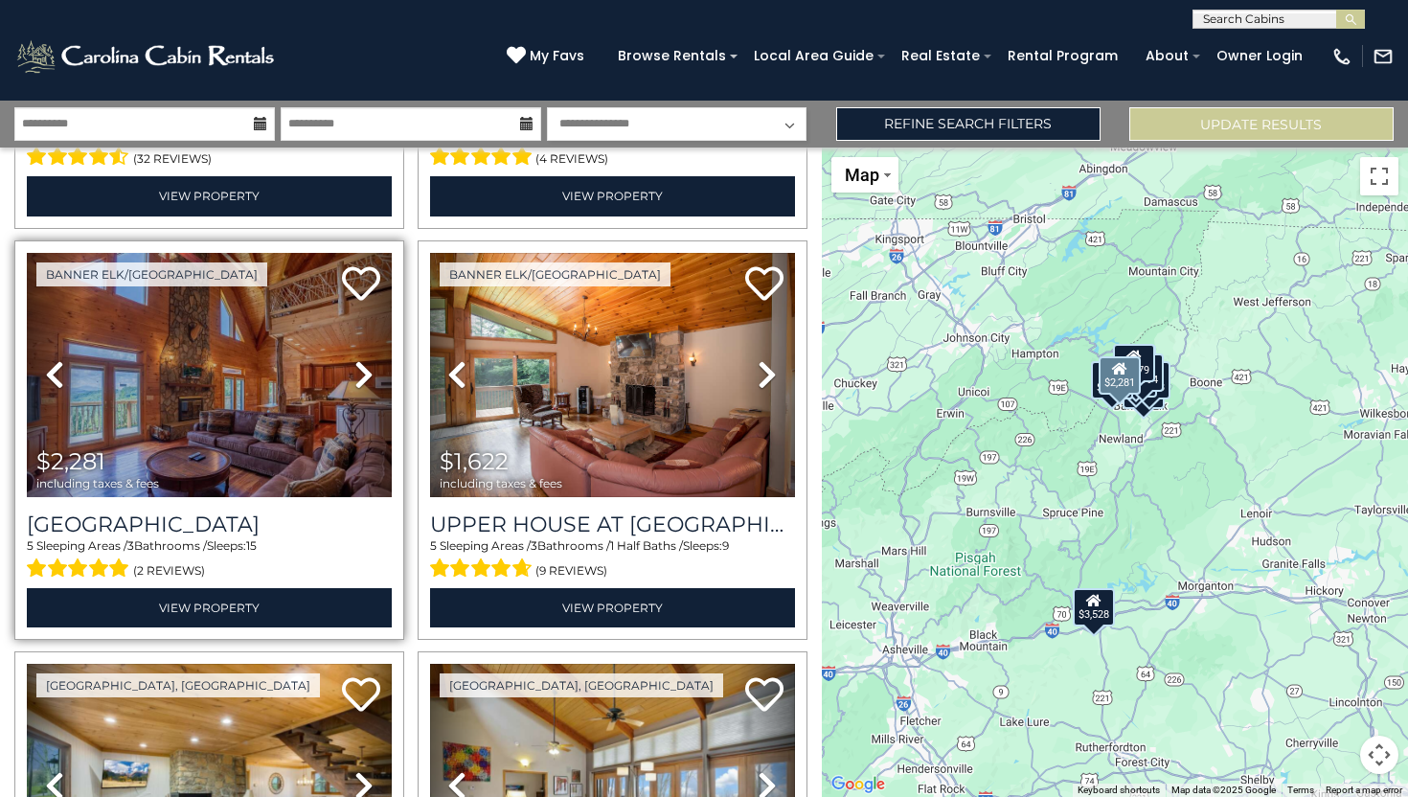 The width and height of the screenshot is (1408, 797). What do you see at coordinates (1118, 790) in the screenshot?
I see `button: Keyboard shortcuts` at bounding box center [1118, 790].